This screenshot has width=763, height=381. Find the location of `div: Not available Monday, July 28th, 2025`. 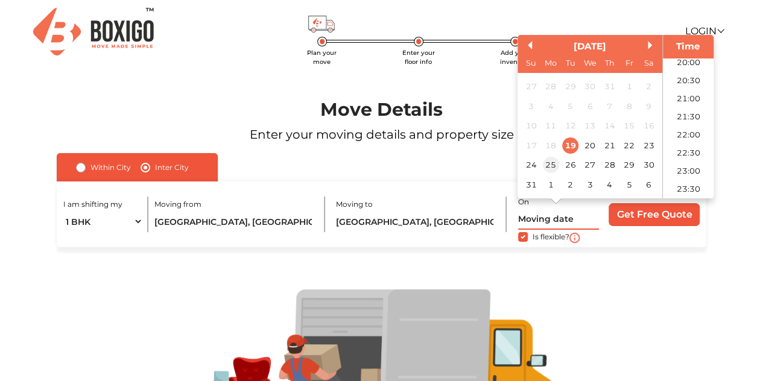

div: Not available Monday, July 28th, 2025 is located at coordinates (550, 87).